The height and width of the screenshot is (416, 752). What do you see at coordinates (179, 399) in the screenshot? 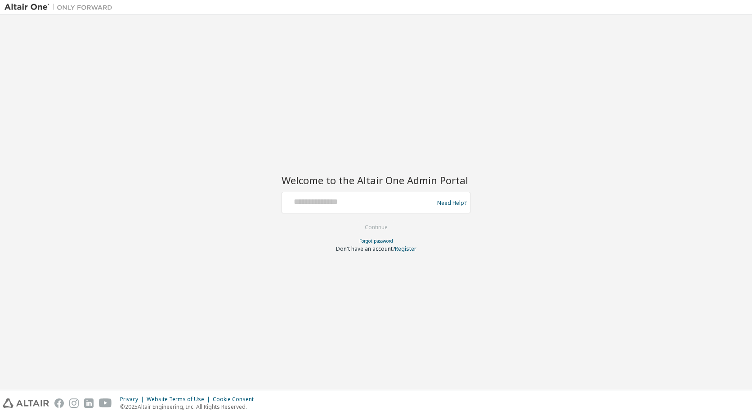
I see `div: Website Terms of Use` at bounding box center [179, 399].